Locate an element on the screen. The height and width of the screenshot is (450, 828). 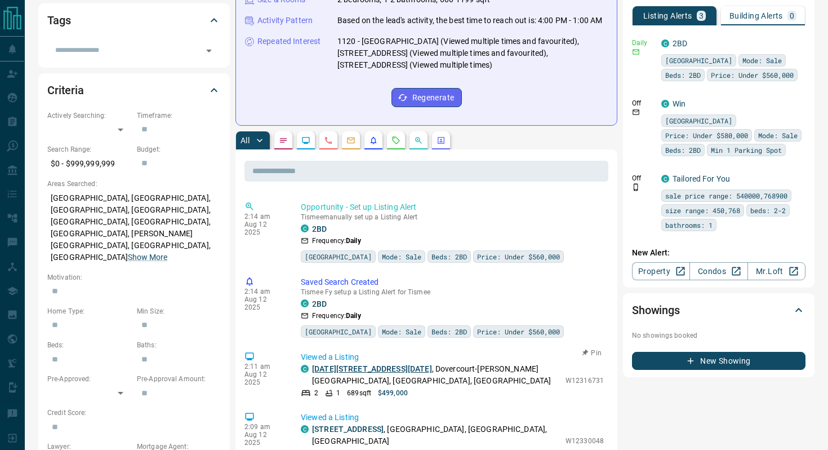
a: Win is located at coordinates (679, 104).